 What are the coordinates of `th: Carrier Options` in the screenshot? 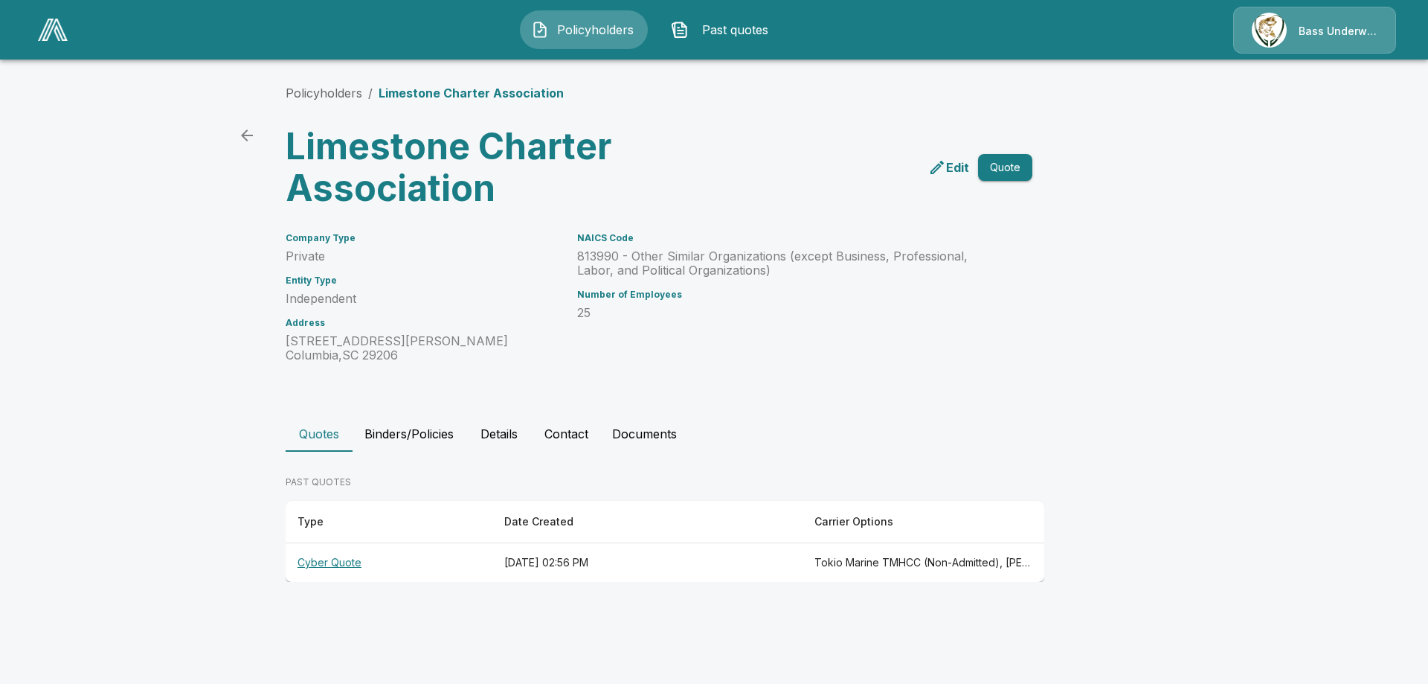 It's located at (923, 521).